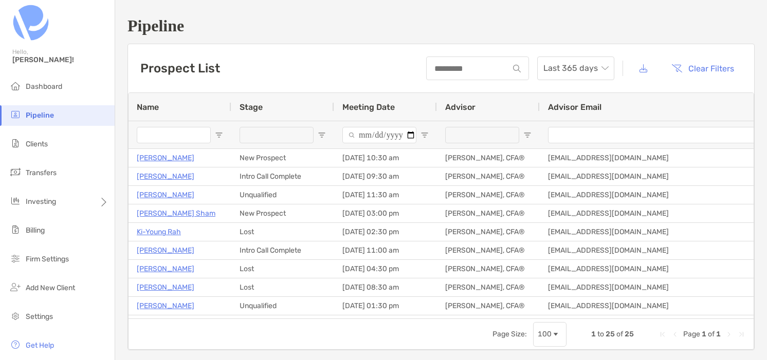 The height and width of the screenshot is (360, 767). What do you see at coordinates (379, 135) in the screenshot?
I see `input: Meeting Date Filter Input` at bounding box center [379, 135].